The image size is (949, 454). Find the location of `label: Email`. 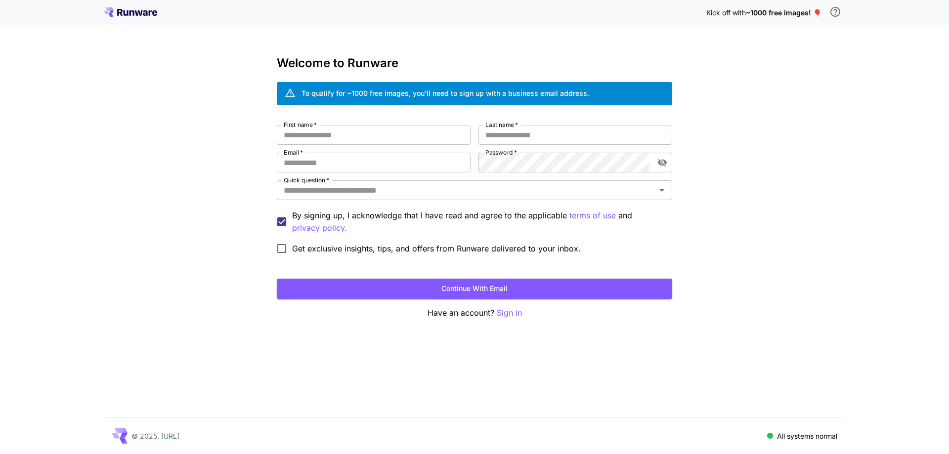

label: Email is located at coordinates (293, 152).